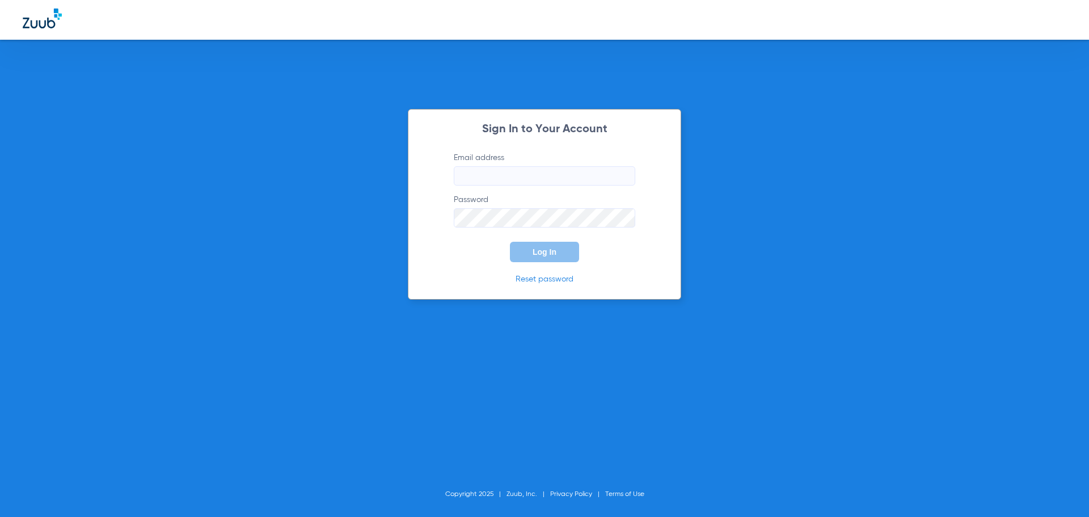 The width and height of the screenshot is (1089, 517). I want to click on input: Email address, so click(545, 176).